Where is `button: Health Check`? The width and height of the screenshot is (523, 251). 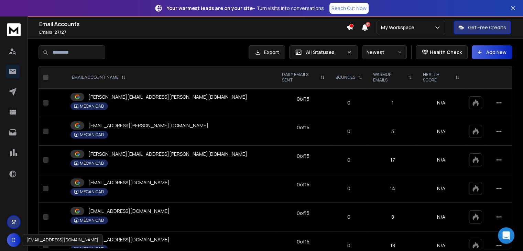
button: Health Check is located at coordinates (441, 52).